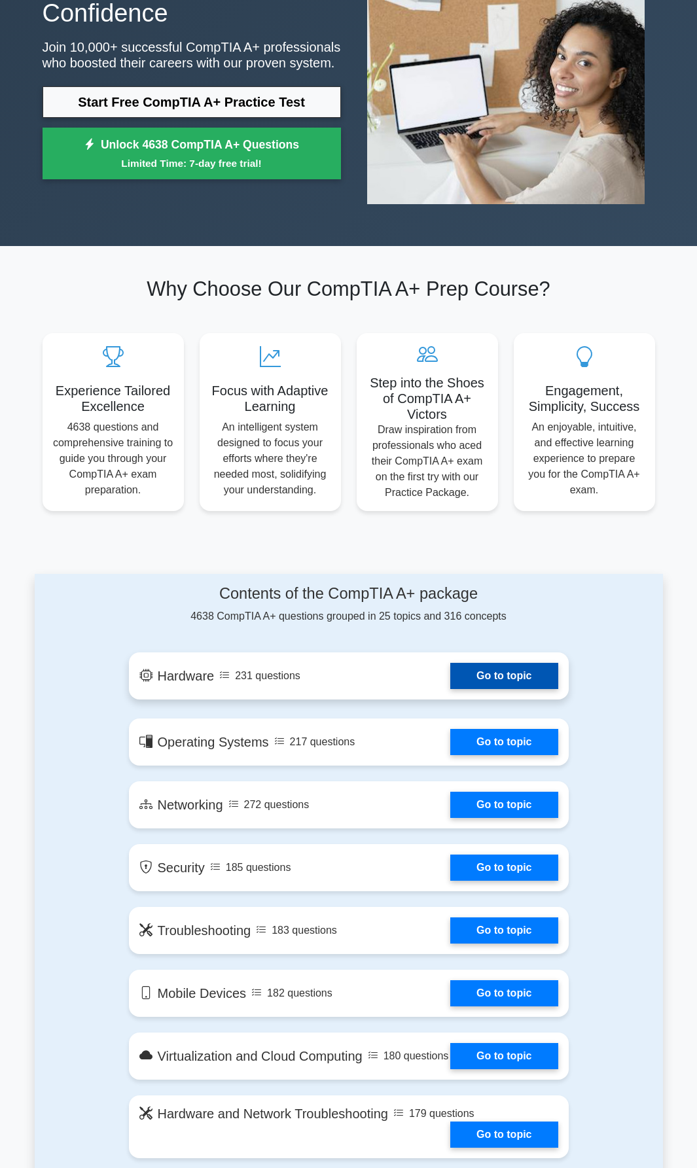 This screenshot has width=697, height=1168. I want to click on h5: Experience Tailored Excellence, so click(113, 399).